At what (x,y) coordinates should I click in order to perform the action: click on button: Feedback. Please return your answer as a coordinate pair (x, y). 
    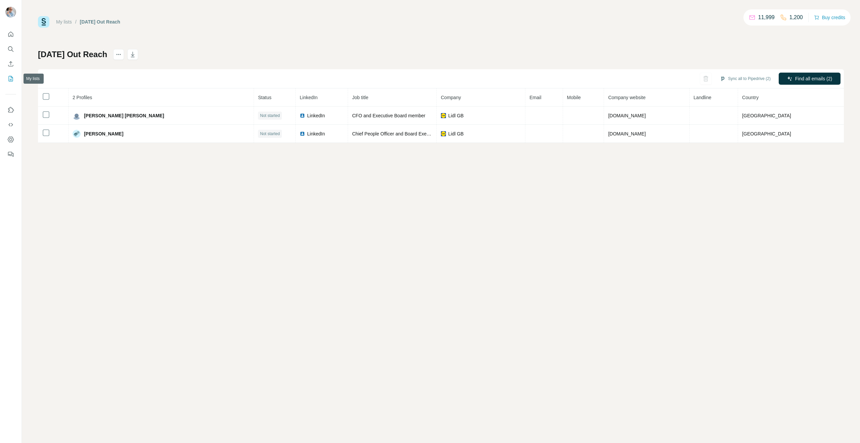
    Looking at the image, I should click on (11, 154).